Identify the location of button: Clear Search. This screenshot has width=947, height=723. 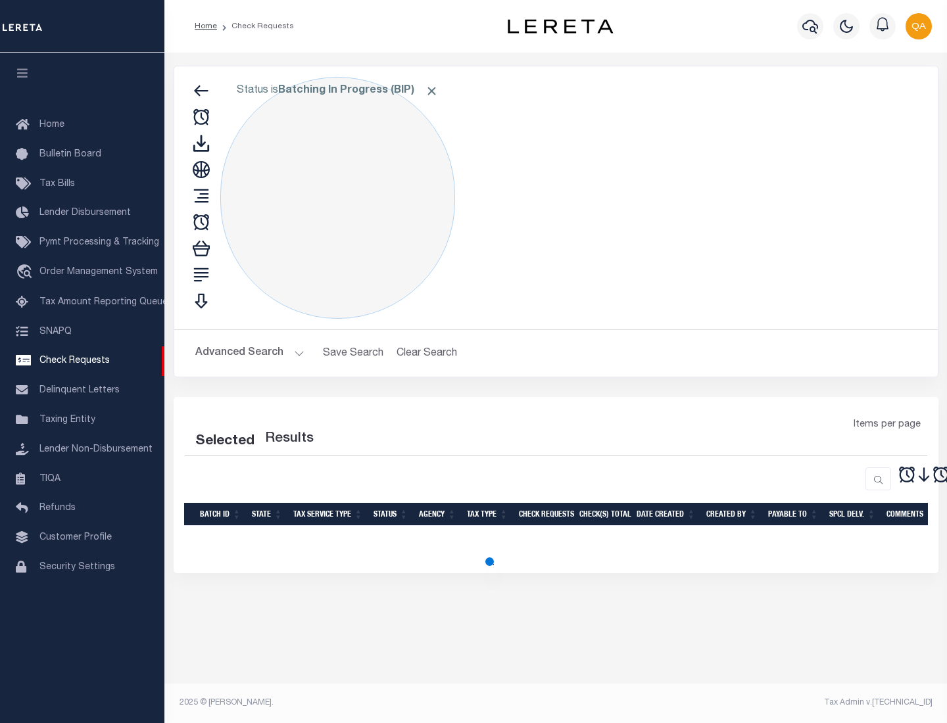
(427, 353).